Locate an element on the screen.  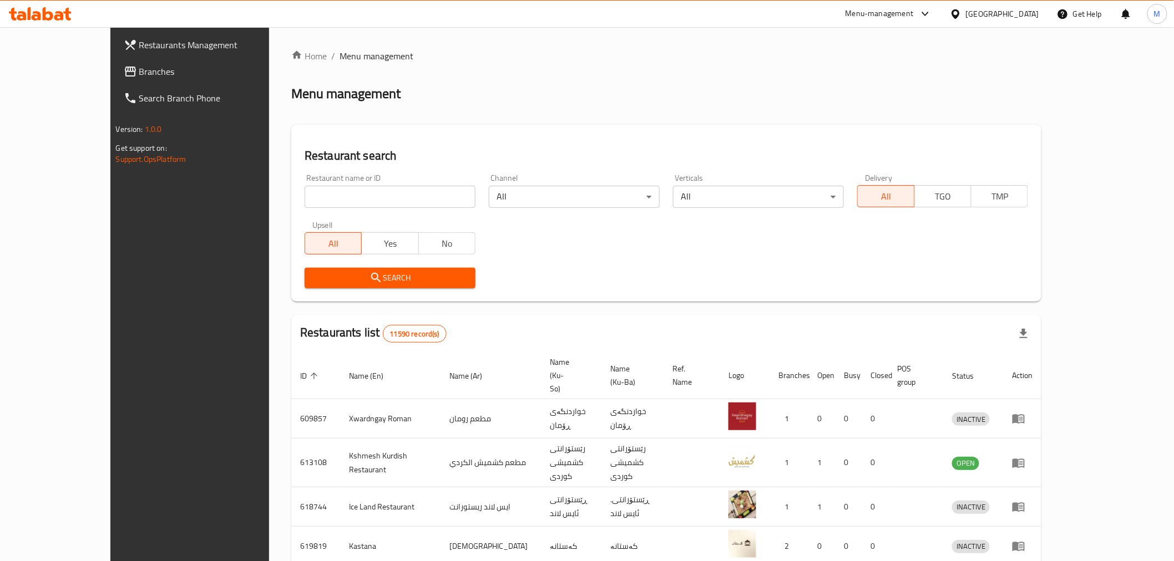
div: Total records count is located at coordinates (414, 334).